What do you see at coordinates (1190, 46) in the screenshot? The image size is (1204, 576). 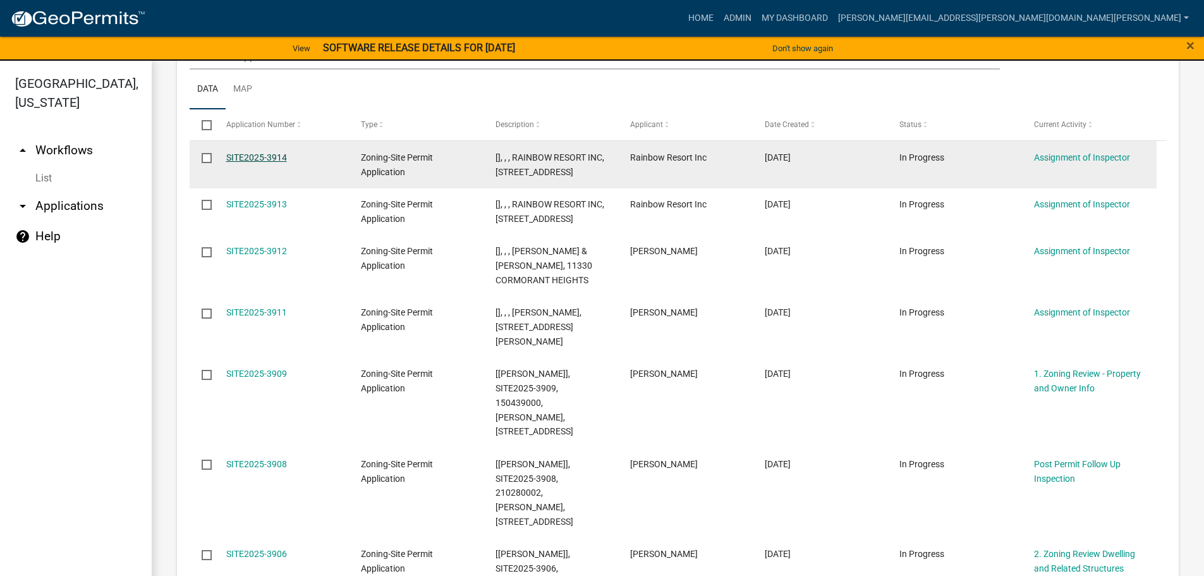 I see `button: Close` at bounding box center [1190, 46].